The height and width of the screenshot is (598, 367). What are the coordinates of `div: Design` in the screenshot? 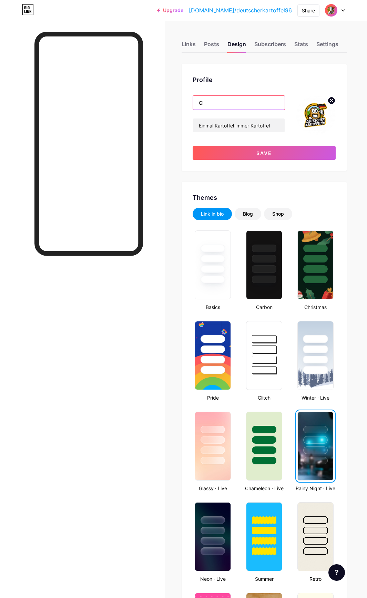 It's located at (236, 46).